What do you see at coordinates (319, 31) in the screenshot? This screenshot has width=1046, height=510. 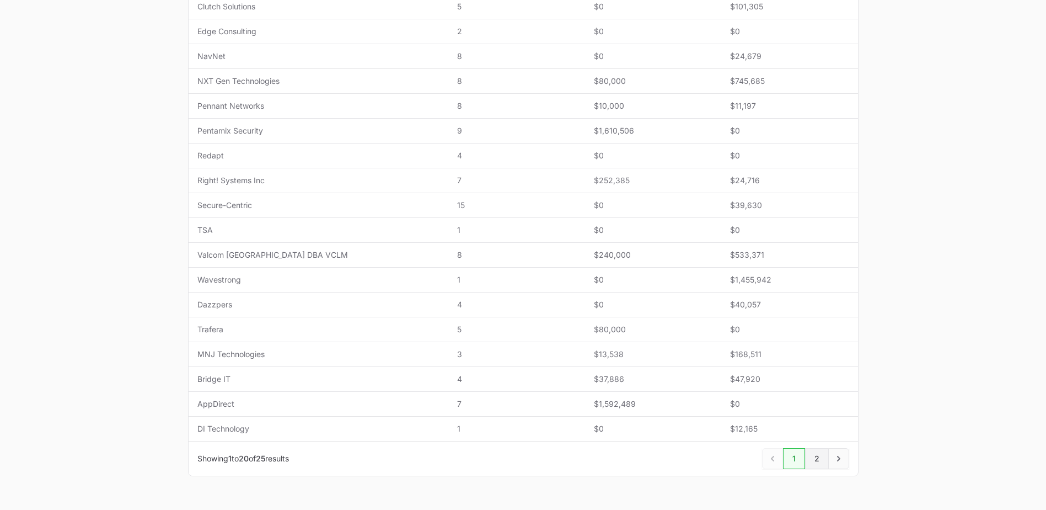 I see `span: Edge Consulting` at bounding box center [319, 31].